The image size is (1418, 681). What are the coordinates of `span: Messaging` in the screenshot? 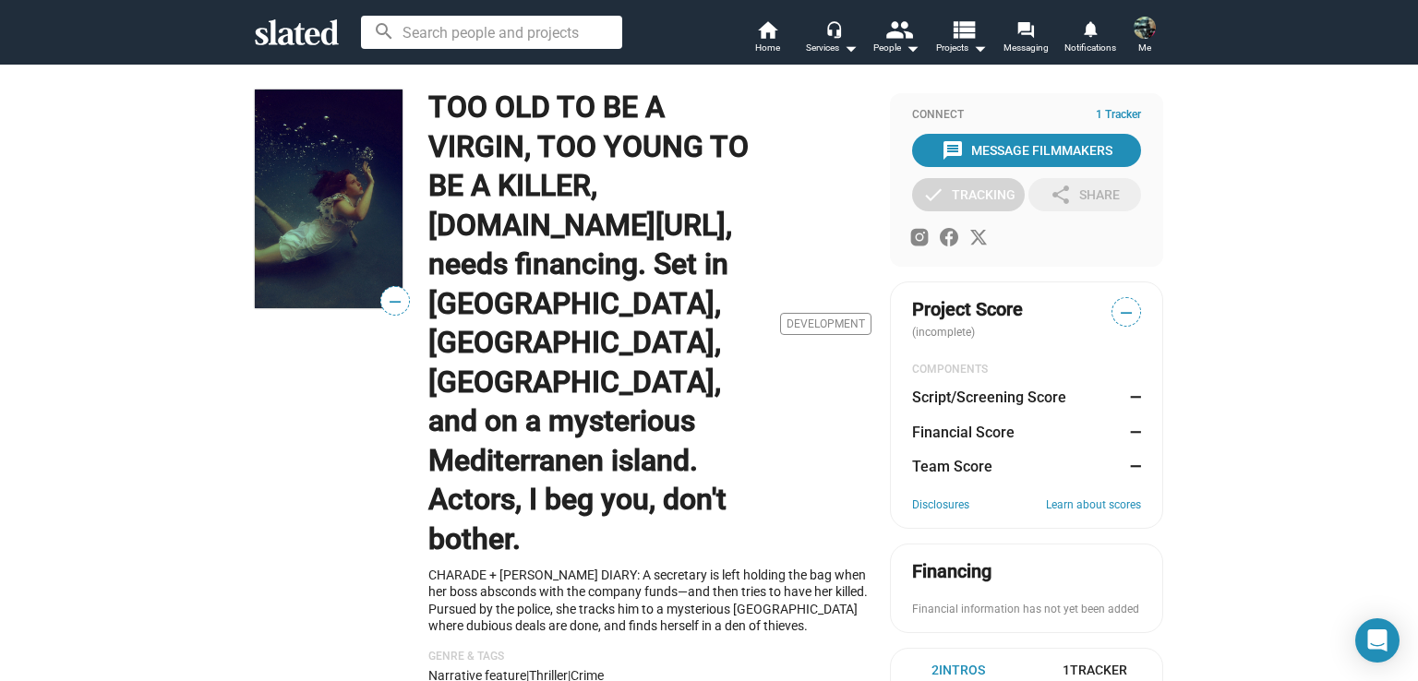 It's located at (1025, 48).